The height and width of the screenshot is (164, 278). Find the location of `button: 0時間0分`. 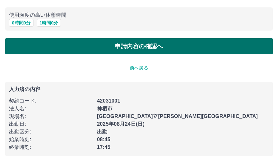

button: 0時間0分 is located at coordinates (21, 23).